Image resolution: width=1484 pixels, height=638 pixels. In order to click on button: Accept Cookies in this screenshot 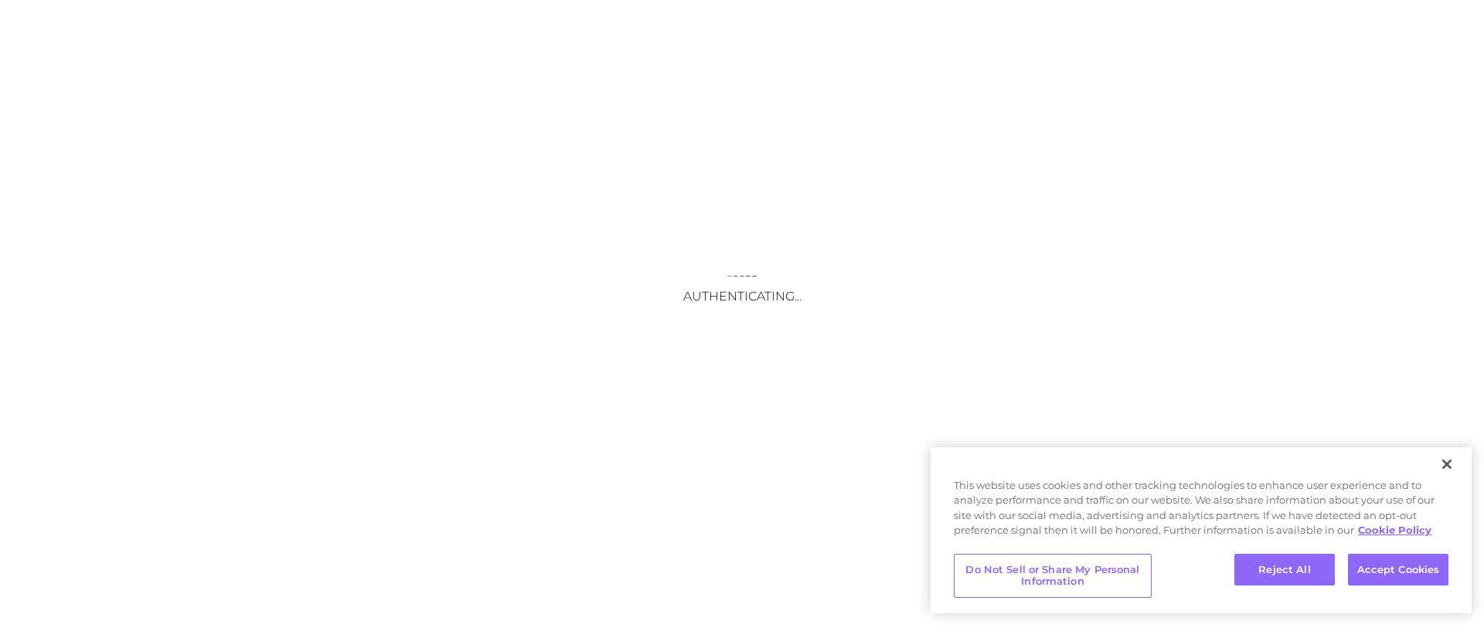, I will do `click(1398, 570)`.